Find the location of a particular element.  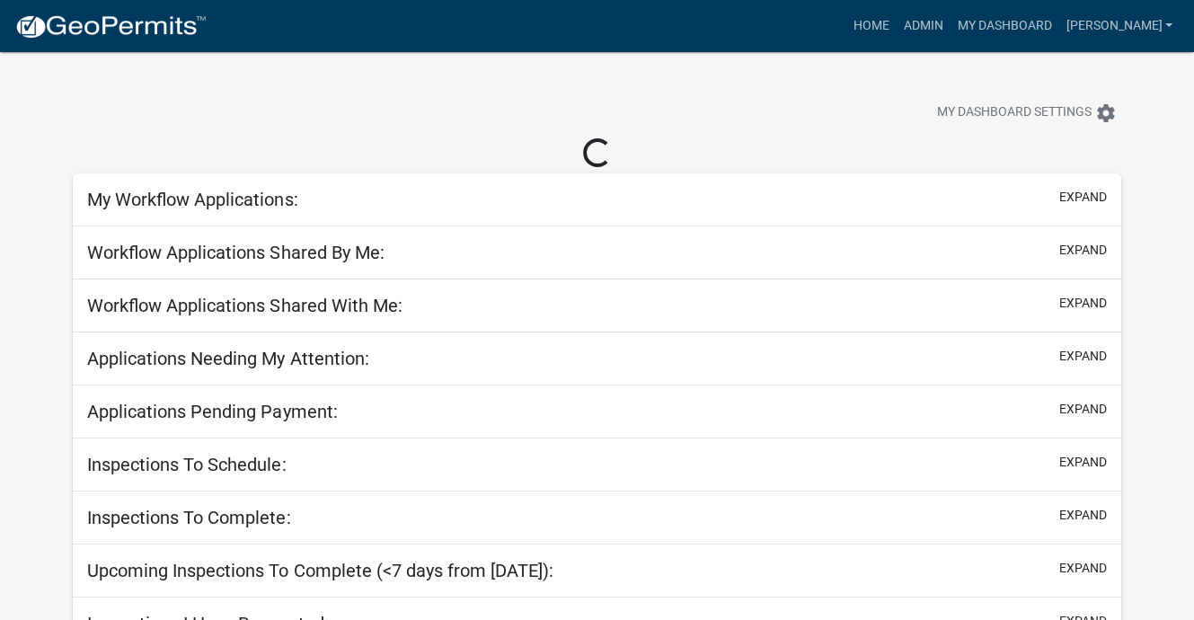

h5: My Workflow Applications: is located at coordinates (192, 199).